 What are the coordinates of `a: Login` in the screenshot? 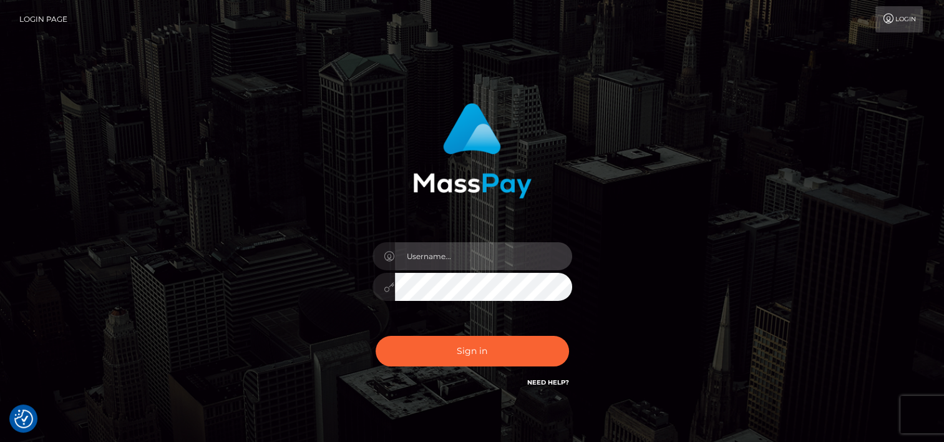 It's located at (899, 19).